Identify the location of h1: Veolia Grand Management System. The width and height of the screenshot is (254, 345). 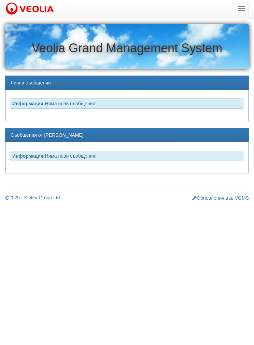
(127, 48).